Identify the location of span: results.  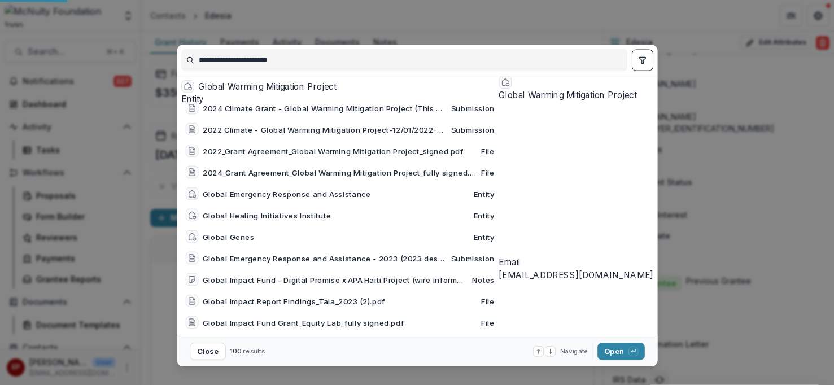
(253, 351).